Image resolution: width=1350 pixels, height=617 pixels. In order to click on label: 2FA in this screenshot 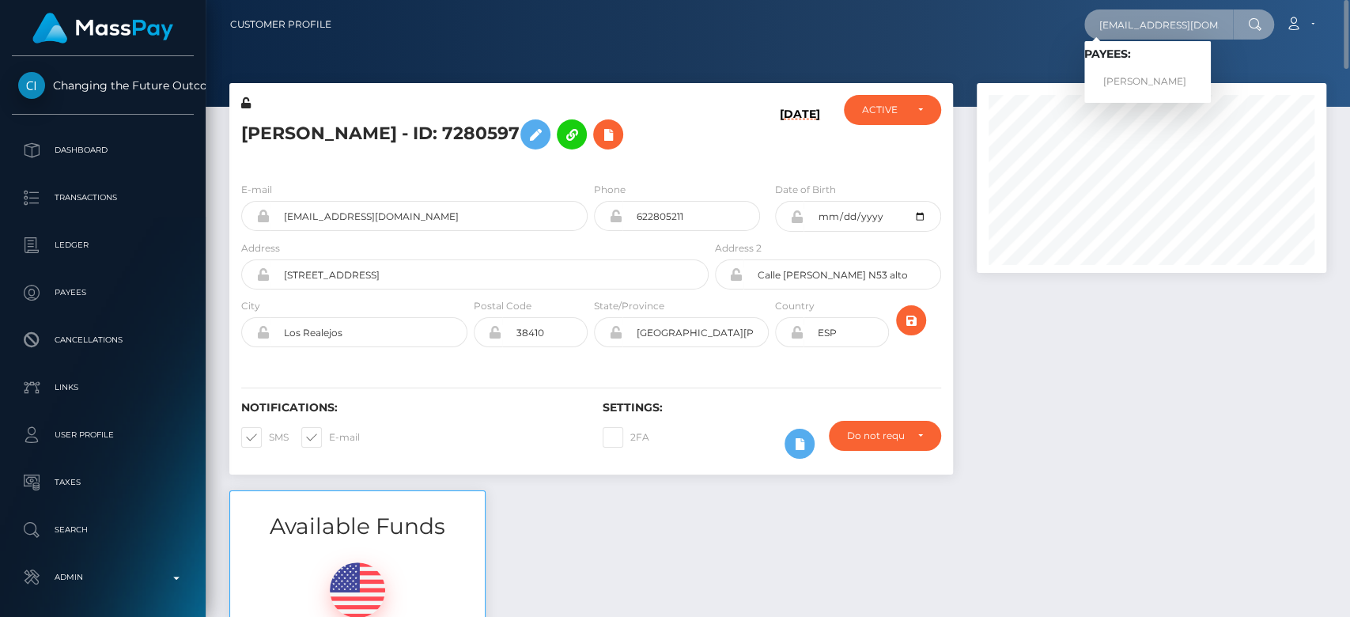, I will do `click(625, 437)`.